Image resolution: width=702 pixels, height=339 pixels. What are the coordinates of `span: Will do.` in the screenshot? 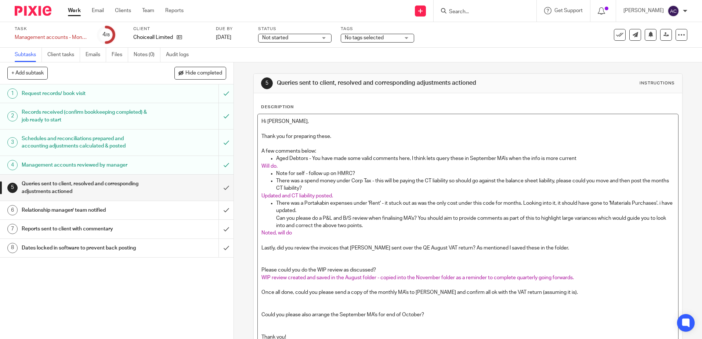 It's located at (269, 166).